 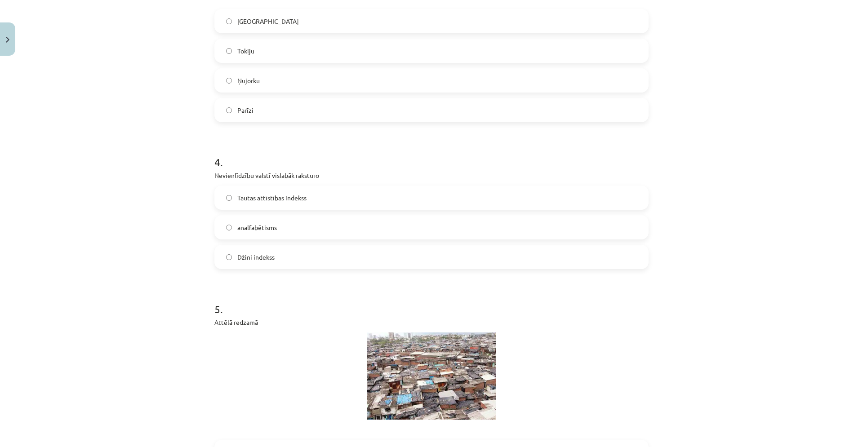 I want to click on input: Tautas attīstības indekss, so click(x=229, y=198).